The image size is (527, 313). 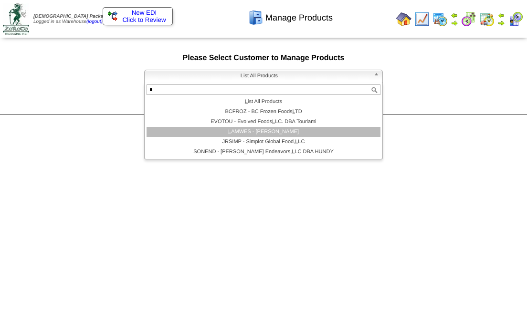 What do you see at coordinates (299, 18) in the screenshot?
I see `span: Manage Products` at bounding box center [299, 18].